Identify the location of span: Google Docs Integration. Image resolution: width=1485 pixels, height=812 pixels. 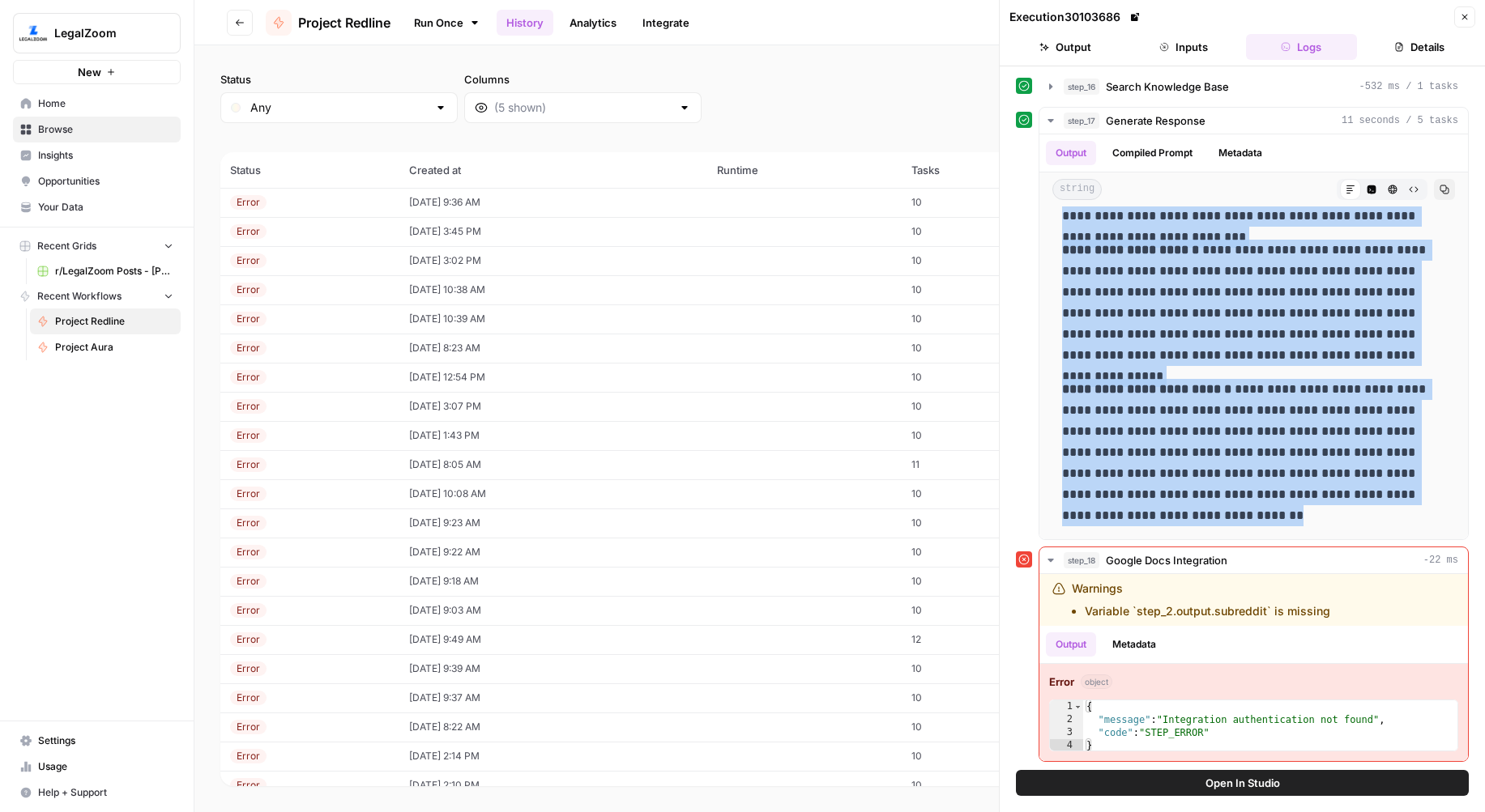
(1166, 560).